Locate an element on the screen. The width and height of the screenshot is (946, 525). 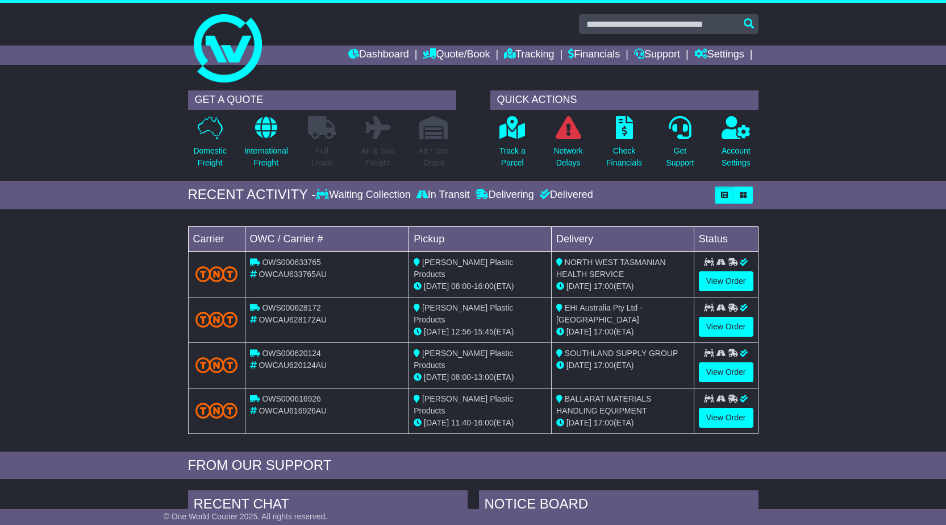
td: Carrier is located at coordinates (217, 239).